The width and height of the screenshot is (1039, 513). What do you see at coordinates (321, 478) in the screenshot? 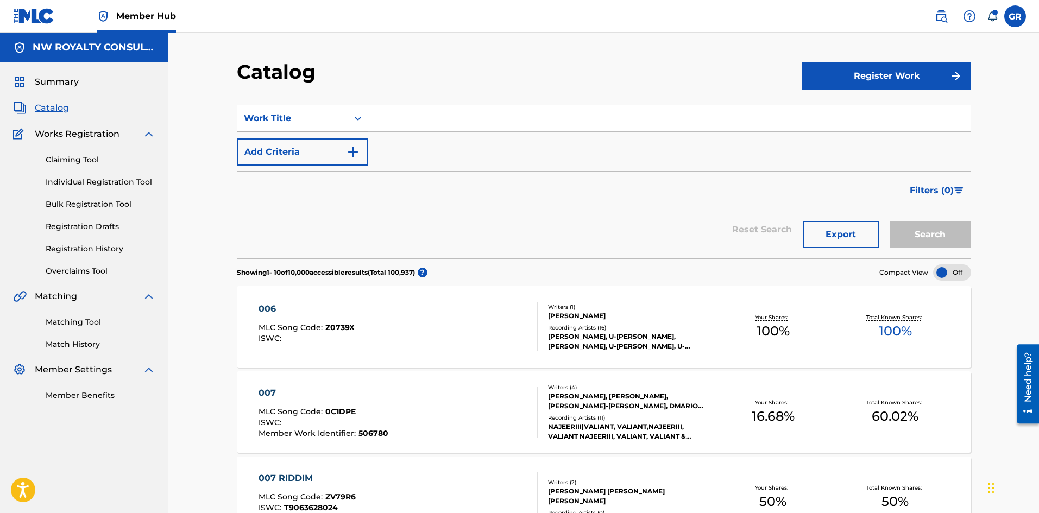
I see `div: 007 RIDDIM` at bounding box center [321, 478].